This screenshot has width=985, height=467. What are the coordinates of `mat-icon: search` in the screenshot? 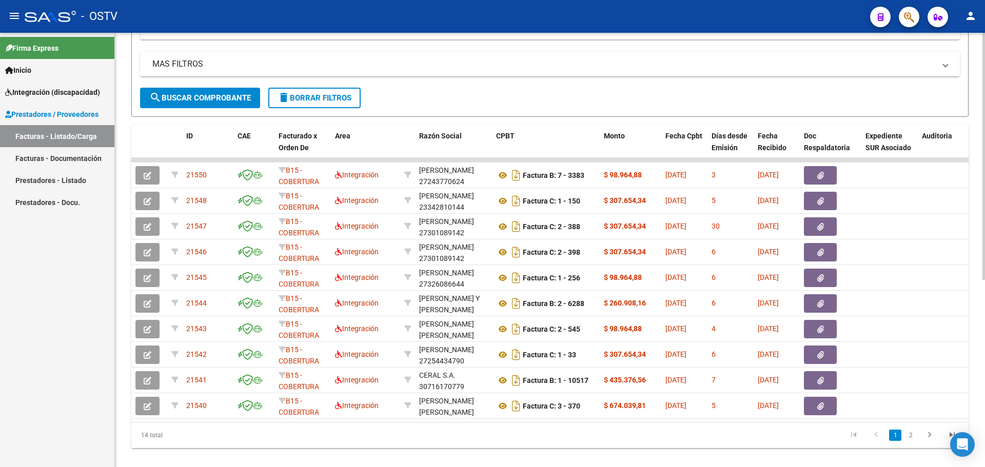 It's located at (155, 97).